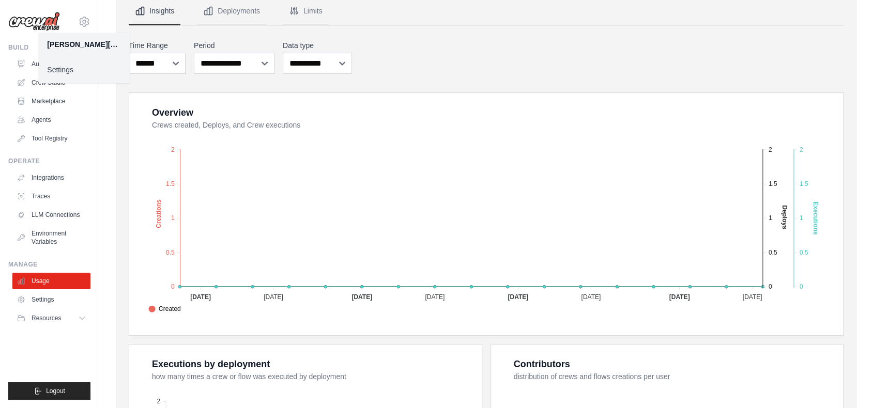 This screenshot has width=873, height=408. What do you see at coordinates (55, 391) in the screenshot?
I see `span: Logout` at bounding box center [55, 391].